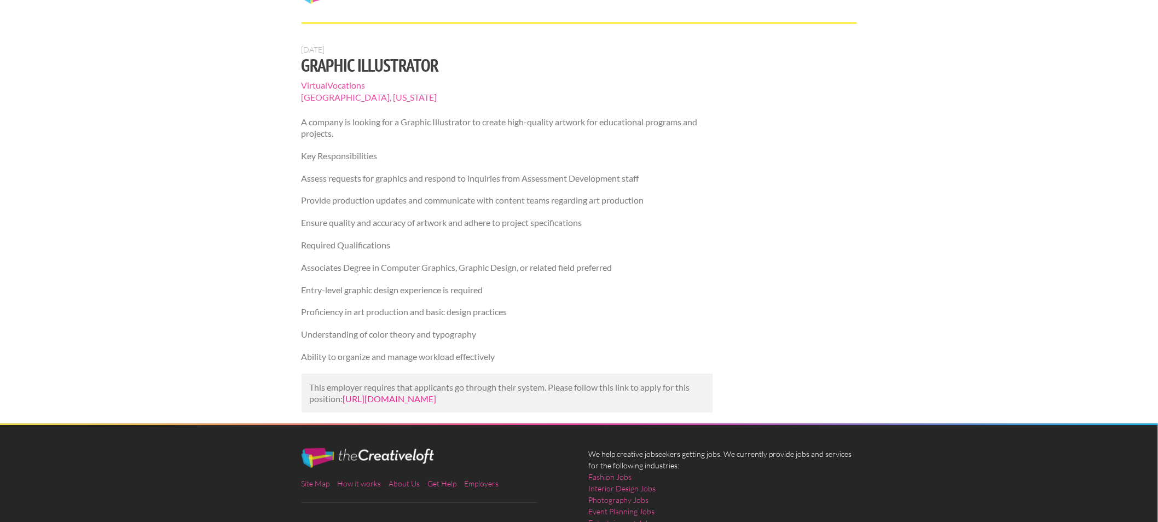 The image size is (1158, 522). I want to click on p: Provide production updates and communicate with content teams regarding art production, so click(507, 200).